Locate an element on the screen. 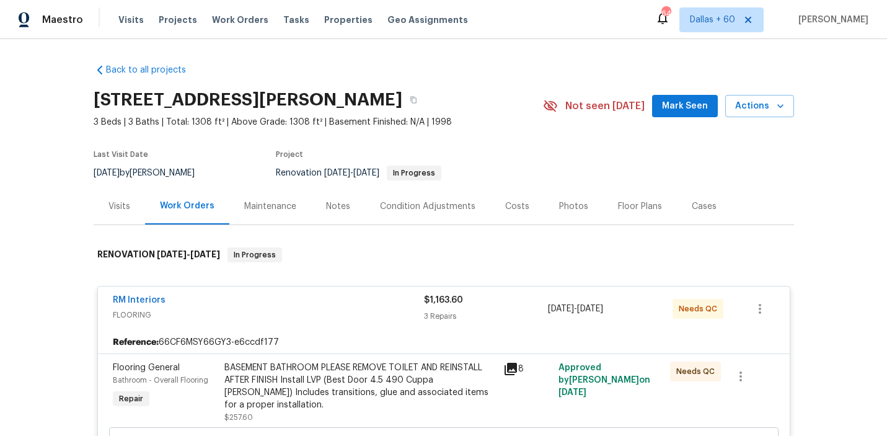 This screenshot has width=887, height=436. div: 66CF6MSY66GY3-e6ccdf177 is located at coordinates (444, 342).